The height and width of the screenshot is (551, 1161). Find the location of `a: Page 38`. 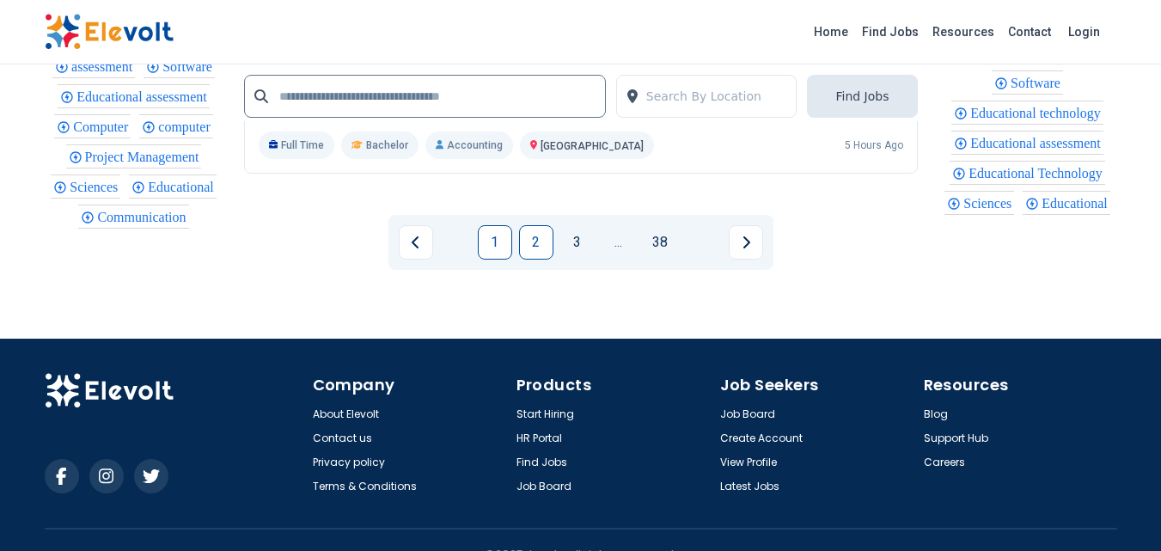

a: Page 38 is located at coordinates (660, 242).